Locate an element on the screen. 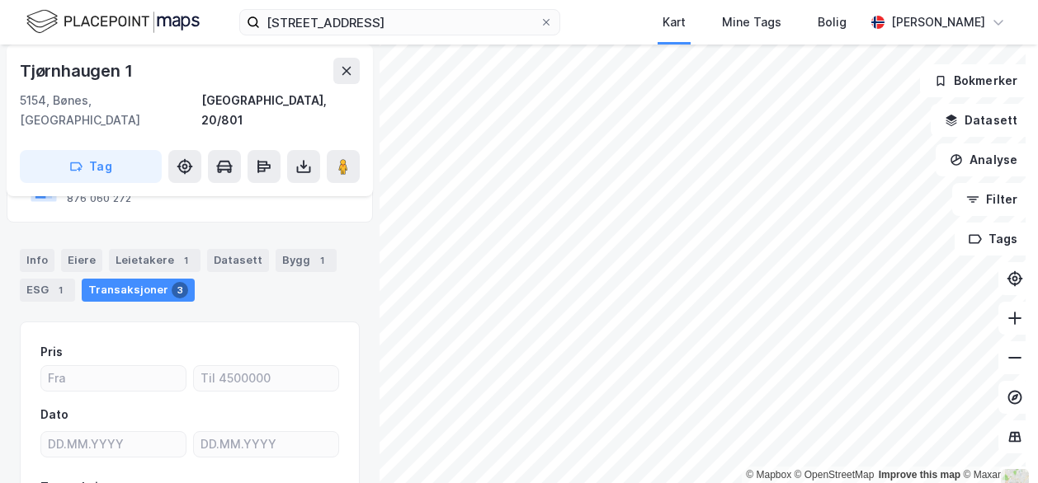 The width and height of the screenshot is (1038, 483). div: Kart is located at coordinates (674, 22).